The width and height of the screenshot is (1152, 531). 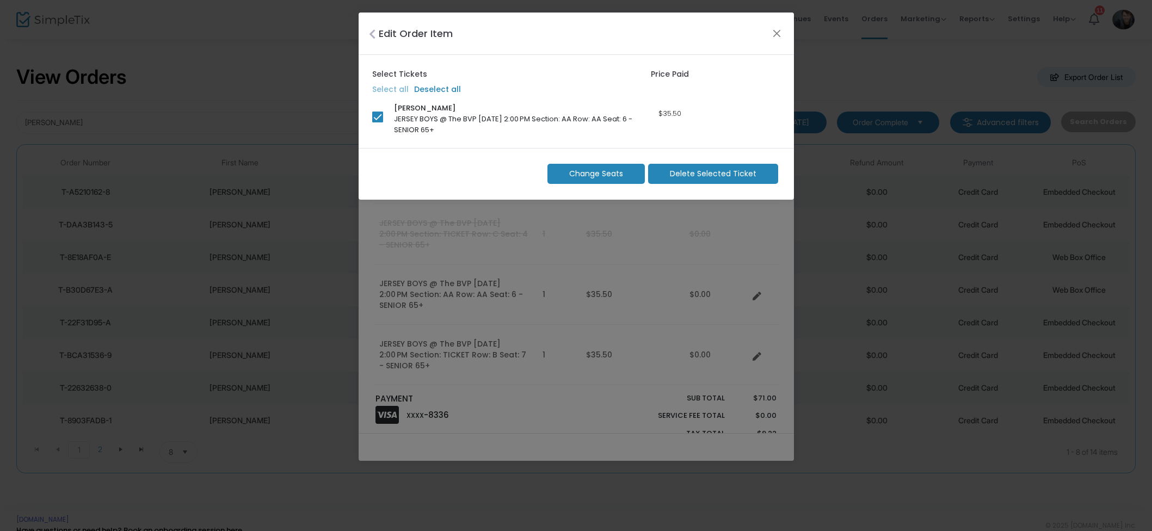 What do you see at coordinates (372, 34) in the screenshot?
I see `i: Close` at bounding box center [372, 34].